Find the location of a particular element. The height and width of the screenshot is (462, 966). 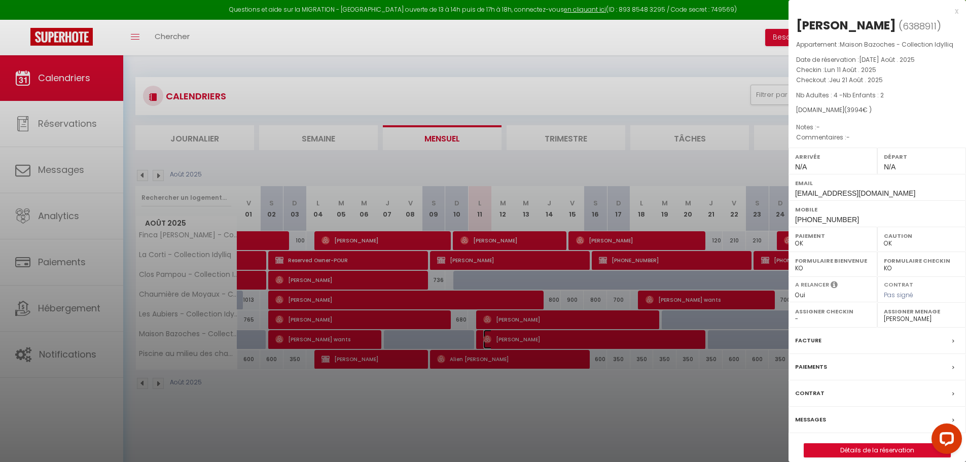

button: Open LiveChat chat widget is located at coordinates (23, 19).